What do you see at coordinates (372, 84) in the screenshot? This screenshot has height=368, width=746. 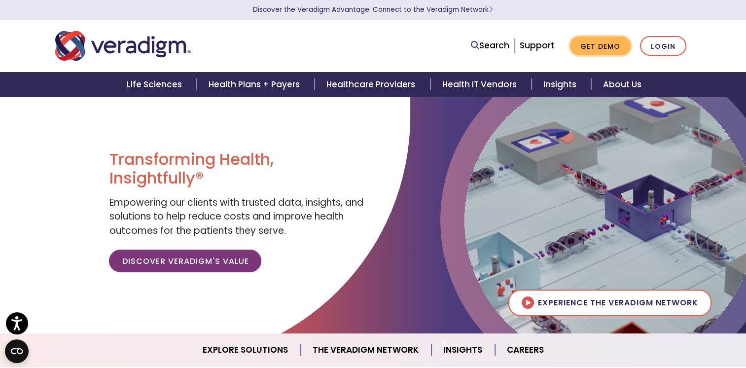 I see `a: Healthcare Providers` at bounding box center [372, 84].